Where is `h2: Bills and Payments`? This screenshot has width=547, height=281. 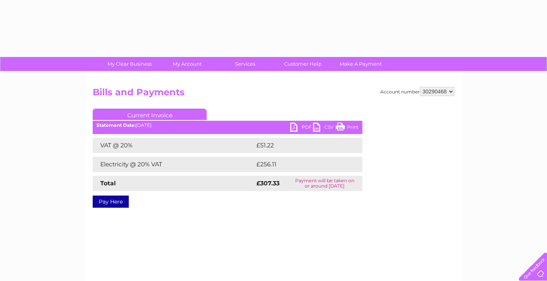 h2: Bills and Payments is located at coordinates (273, 94).